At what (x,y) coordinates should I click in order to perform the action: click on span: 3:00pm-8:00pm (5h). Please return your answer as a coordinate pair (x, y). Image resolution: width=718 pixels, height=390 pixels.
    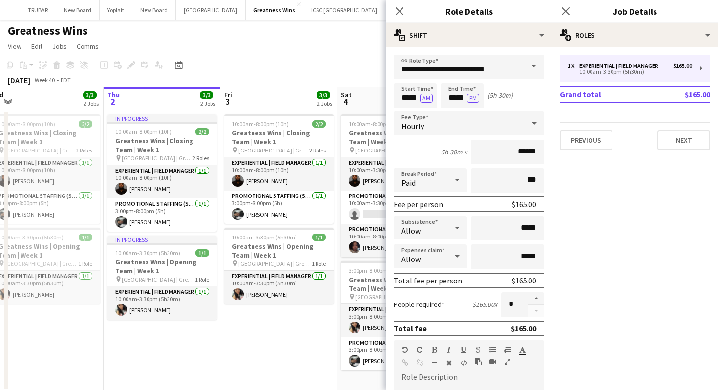
    Looking at the image, I should click on (374, 270).